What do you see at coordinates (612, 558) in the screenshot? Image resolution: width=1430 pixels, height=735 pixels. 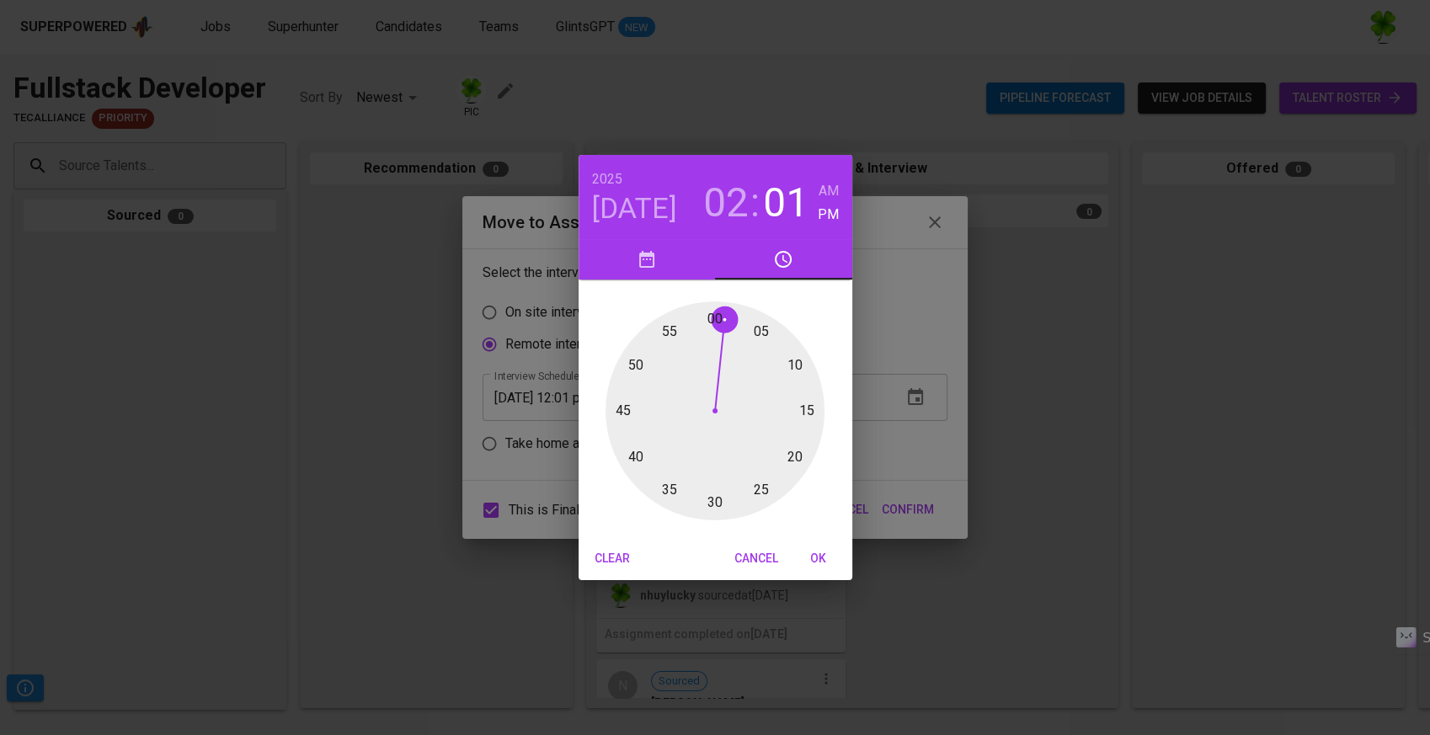 I see `span: Clear` at bounding box center [612, 558].